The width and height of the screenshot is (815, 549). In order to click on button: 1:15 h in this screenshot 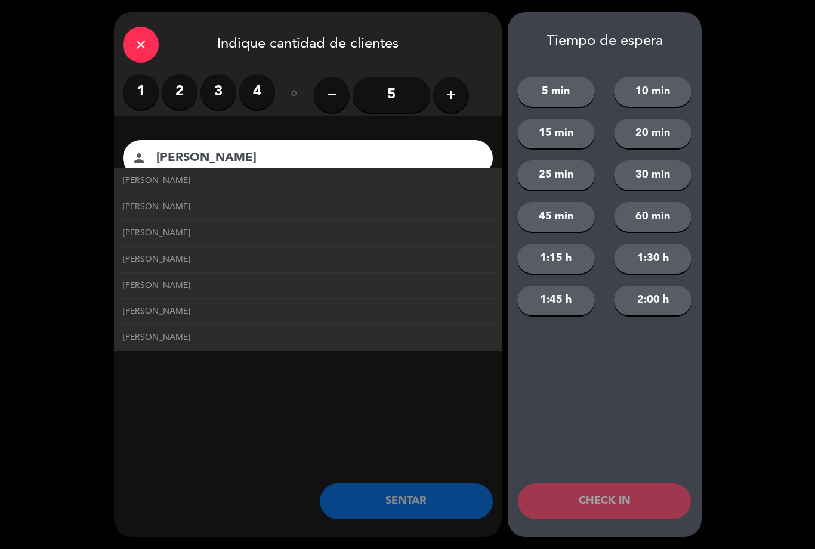, I will do `click(556, 259)`.